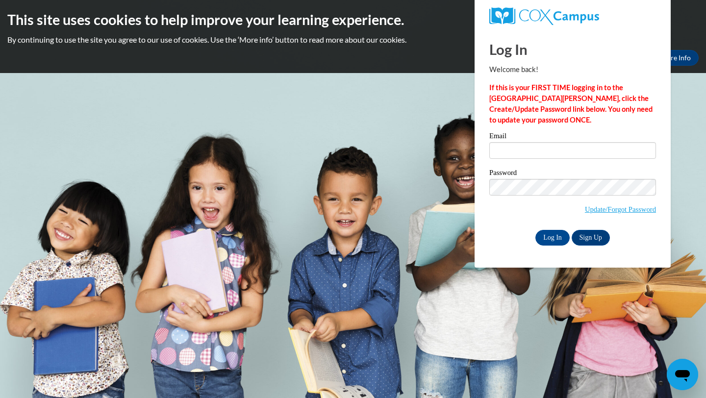  Describe the element at coordinates (620, 209) in the screenshot. I see `a: Update/Forgot Password` at that location.